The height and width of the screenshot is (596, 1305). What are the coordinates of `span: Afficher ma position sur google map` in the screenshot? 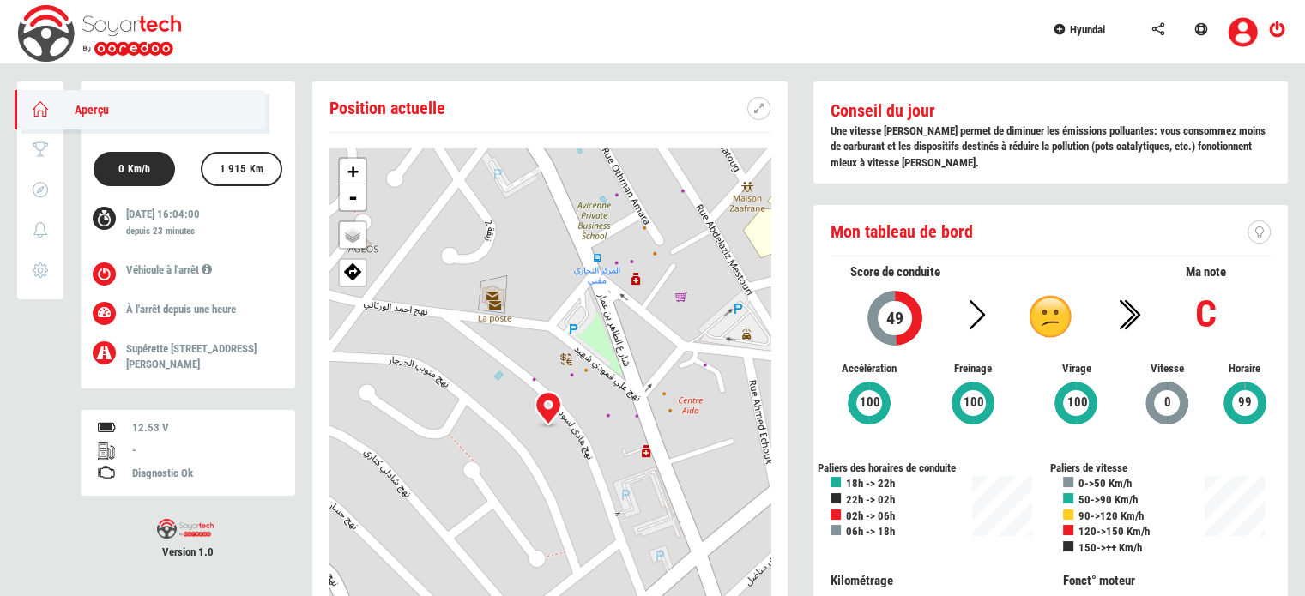 It's located at (353, 270).